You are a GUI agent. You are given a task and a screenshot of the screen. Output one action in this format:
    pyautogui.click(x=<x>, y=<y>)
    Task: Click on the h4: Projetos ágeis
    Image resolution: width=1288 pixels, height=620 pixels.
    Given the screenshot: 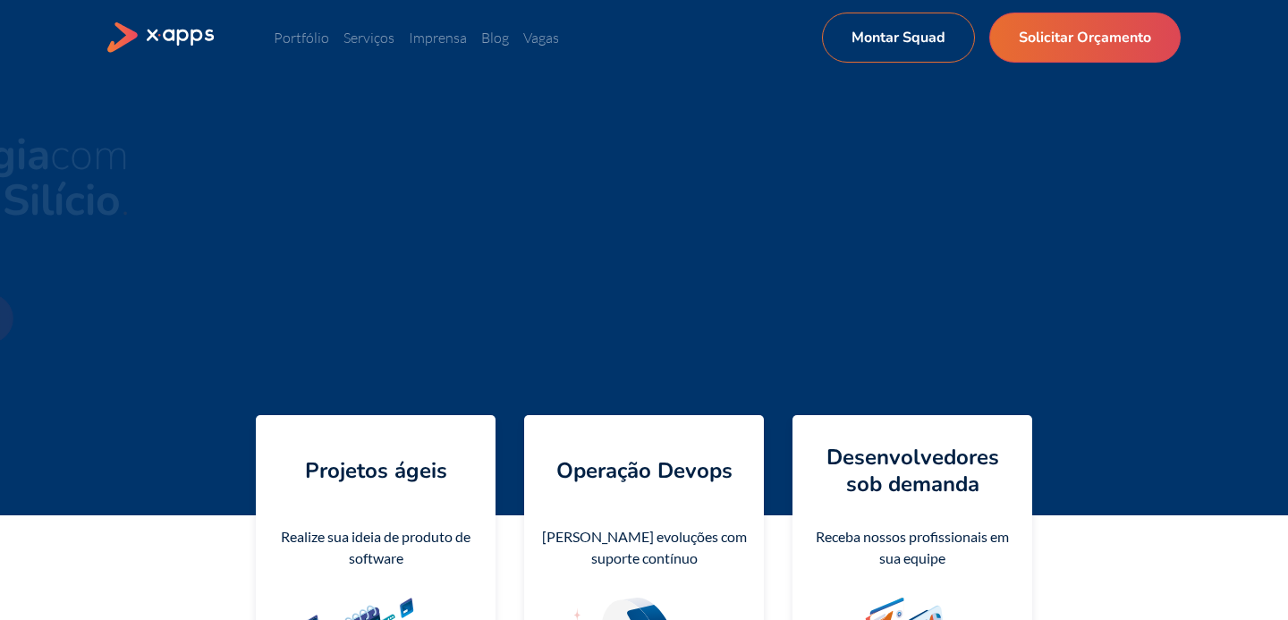 What is the action you would take?
    pyautogui.click(x=376, y=470)
    